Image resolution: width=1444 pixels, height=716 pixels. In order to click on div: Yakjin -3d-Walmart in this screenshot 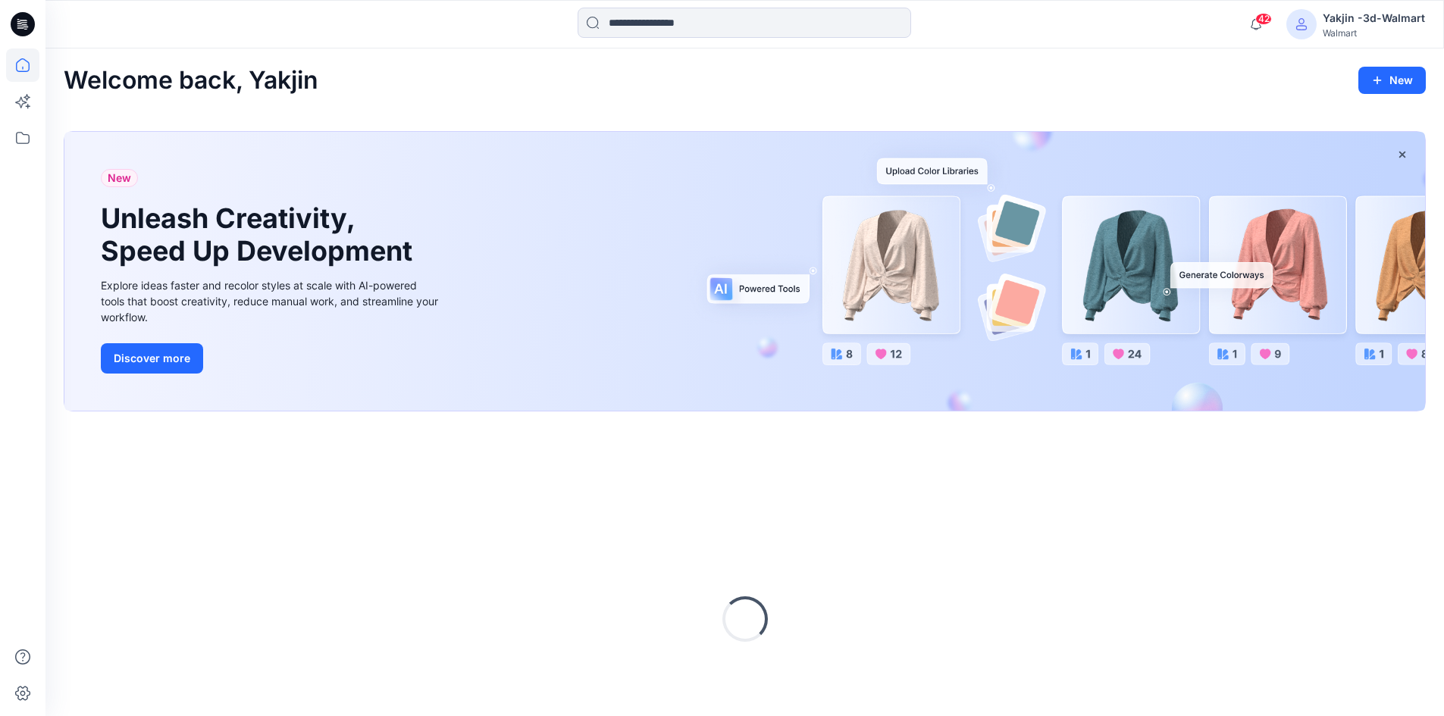, I will do `click(1373, 18)`.